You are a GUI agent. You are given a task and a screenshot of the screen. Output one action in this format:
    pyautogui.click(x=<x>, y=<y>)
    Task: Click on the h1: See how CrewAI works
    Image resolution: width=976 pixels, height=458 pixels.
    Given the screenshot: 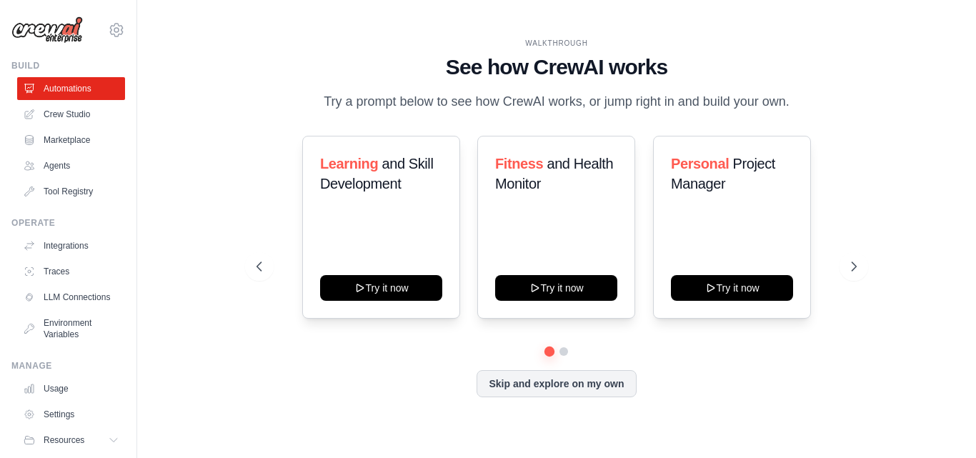 What is the action you would take?
    pyautogui.click(x=556, y=67)
    